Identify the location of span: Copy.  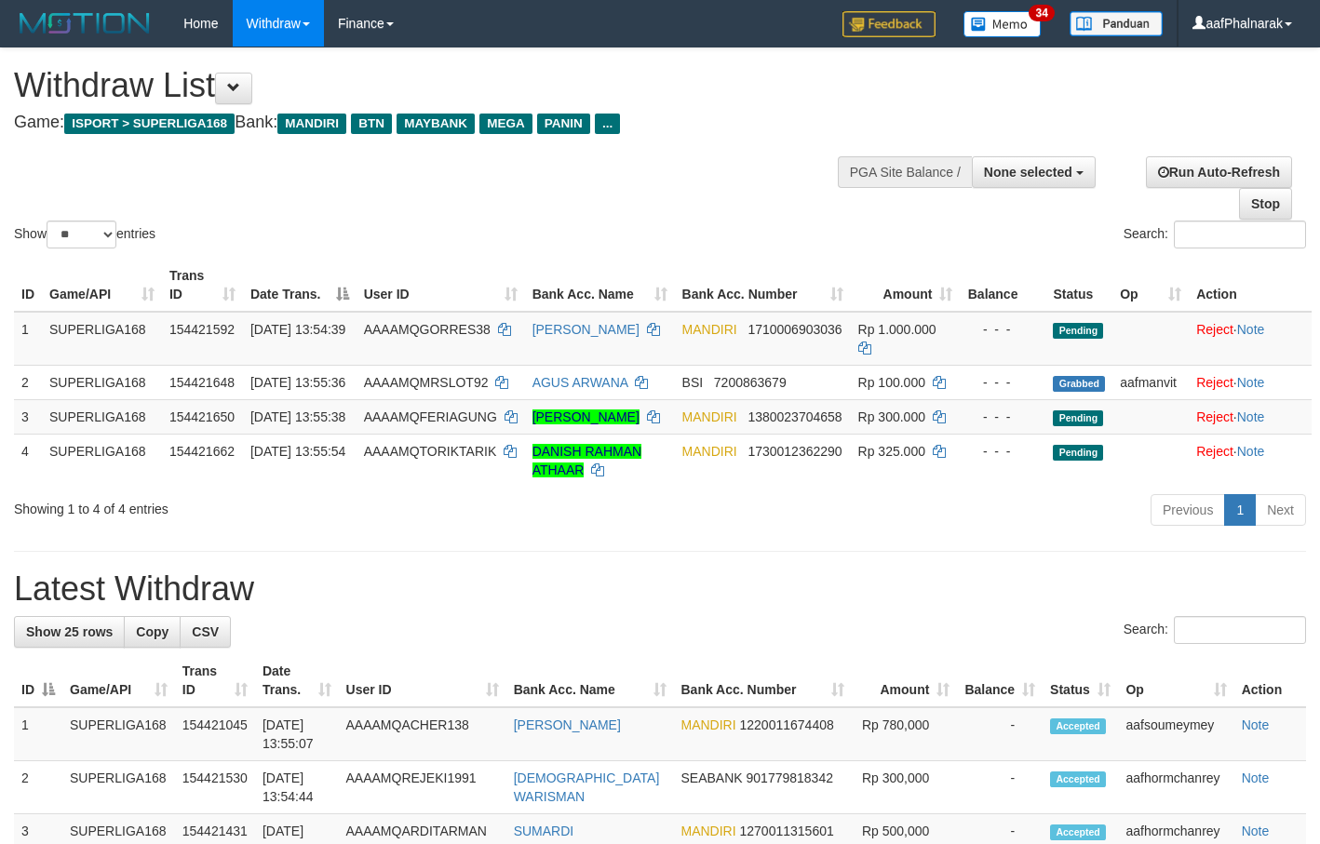
(152, 632).